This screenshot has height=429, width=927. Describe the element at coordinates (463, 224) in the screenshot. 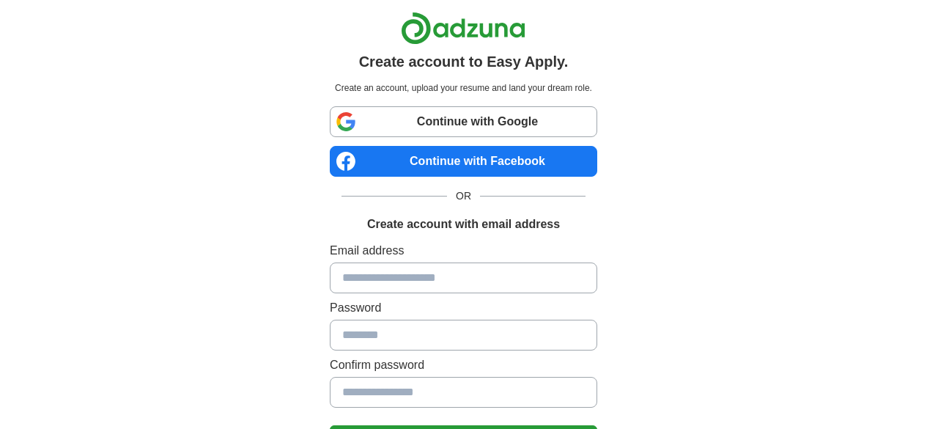

I see `h1: Create account with email address` at that location.